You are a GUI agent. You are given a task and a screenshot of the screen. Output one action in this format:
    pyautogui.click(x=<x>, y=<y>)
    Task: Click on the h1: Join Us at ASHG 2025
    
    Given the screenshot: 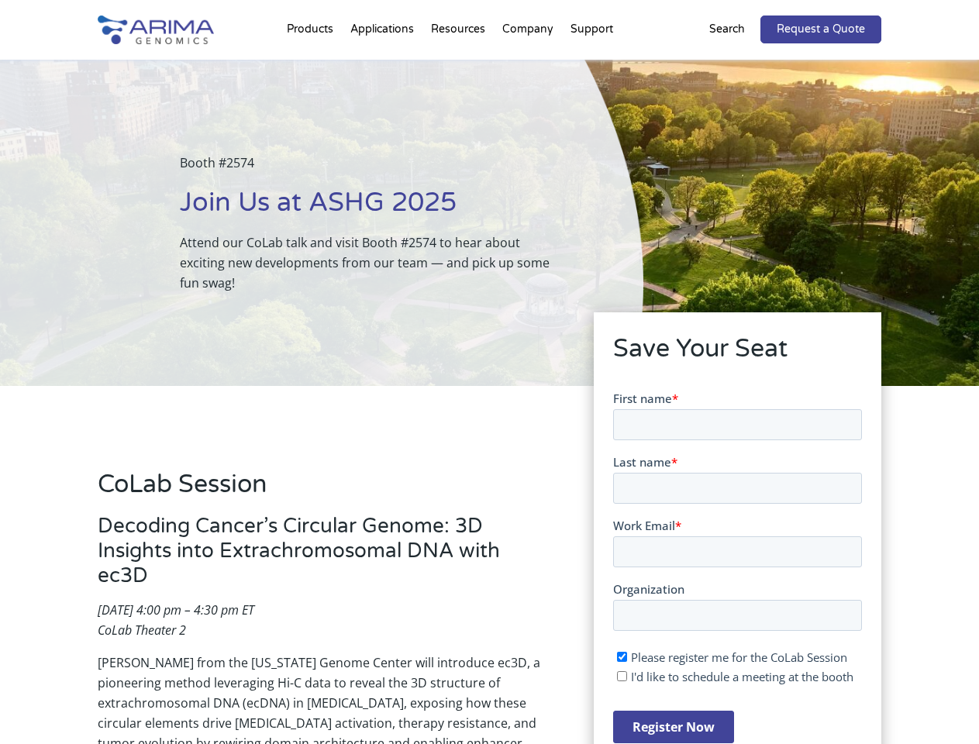 What is the action you would take?
    pyautogui.click(x=372, y=209)
    